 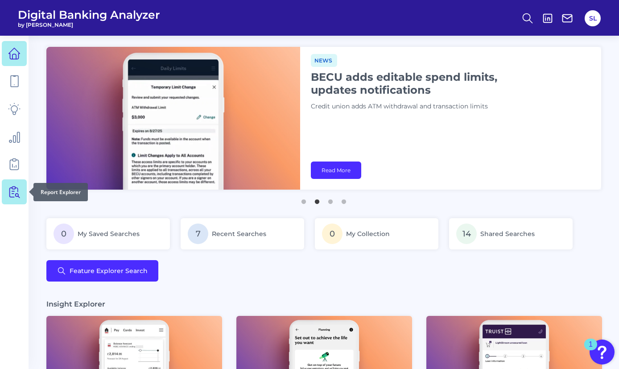 I want to click on span: Shared Searches, so click(x=507, y=234).